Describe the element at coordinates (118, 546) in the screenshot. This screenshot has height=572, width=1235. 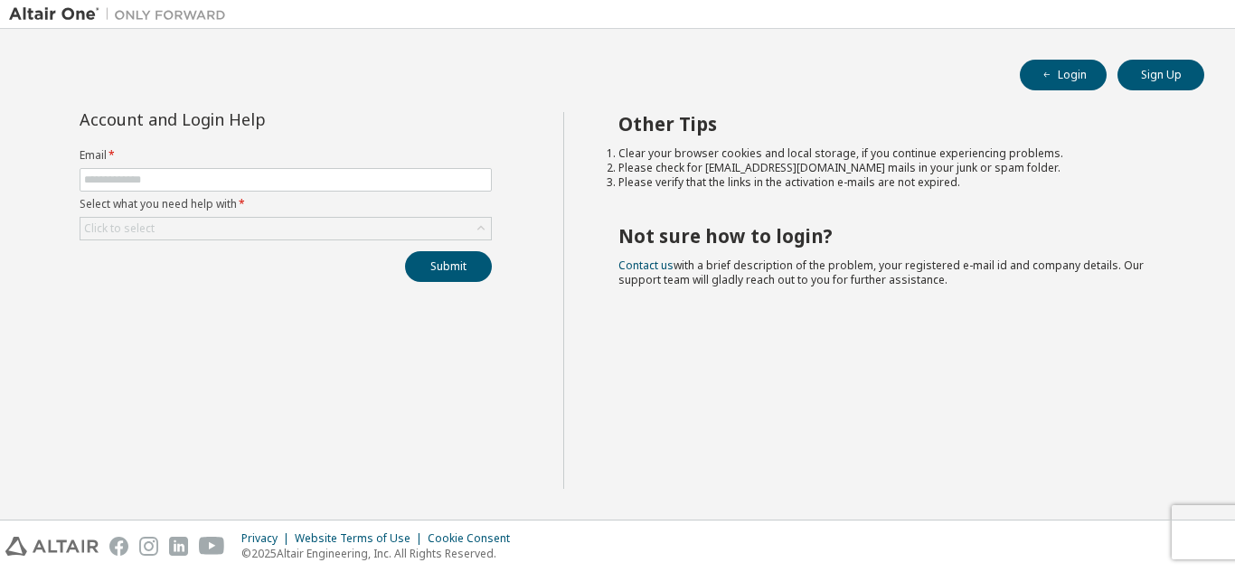
I see `img: facebook.svg` at that location.